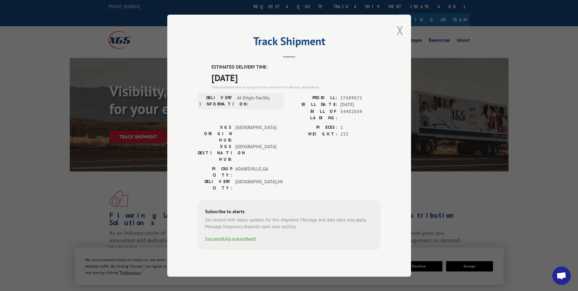 The image size is (578, 291). Describe the element at coordinates (289, 223) in the screenshot. I see `div: Get texted with status updates for this shipment. Message and data rates may apply. Message frequ...` at that location.